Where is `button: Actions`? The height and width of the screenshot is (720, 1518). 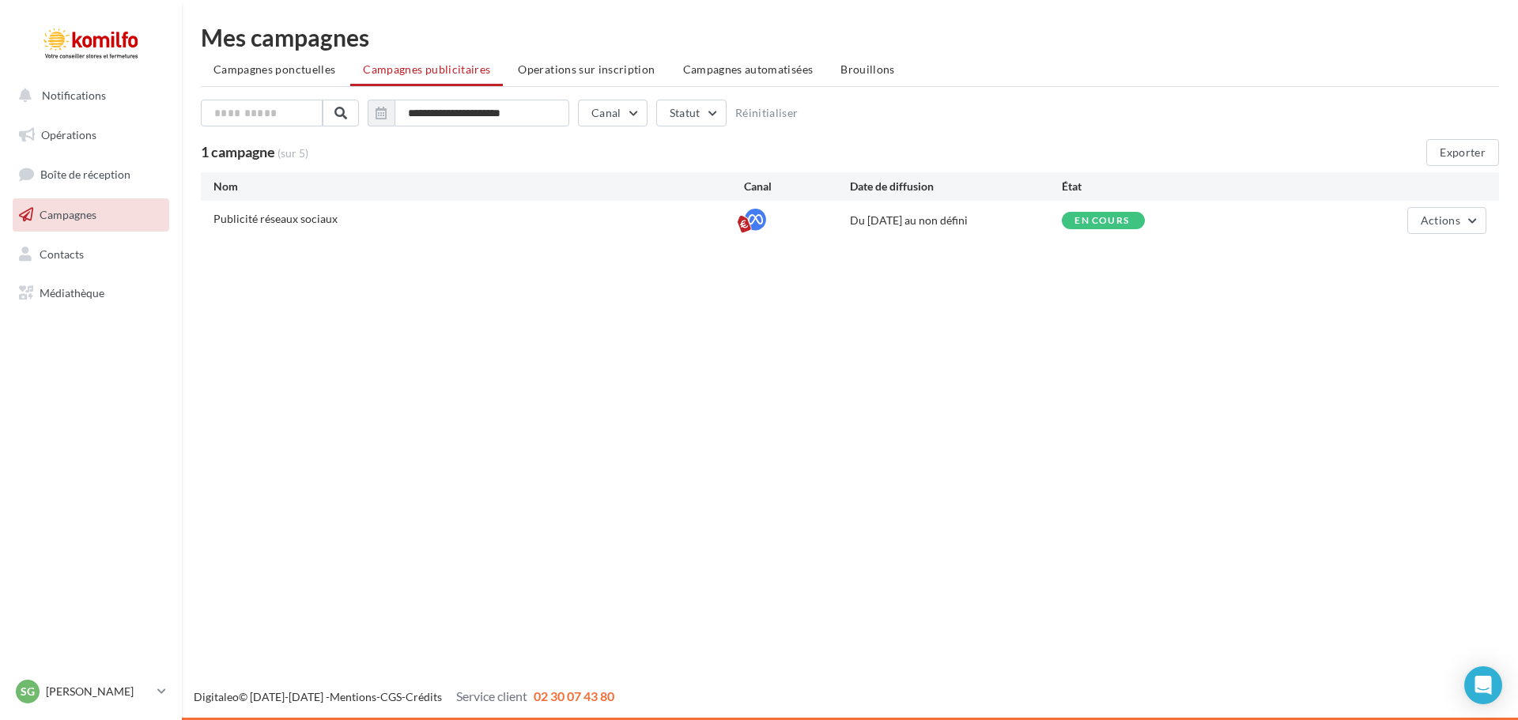 button: Actions is located at coordinates (1447, 221).